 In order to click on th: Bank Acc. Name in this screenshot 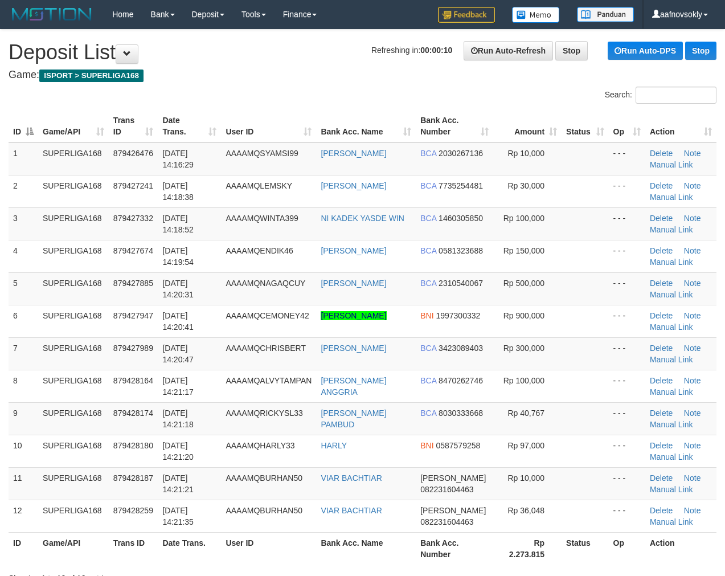, I will do `click(366, 548)`.